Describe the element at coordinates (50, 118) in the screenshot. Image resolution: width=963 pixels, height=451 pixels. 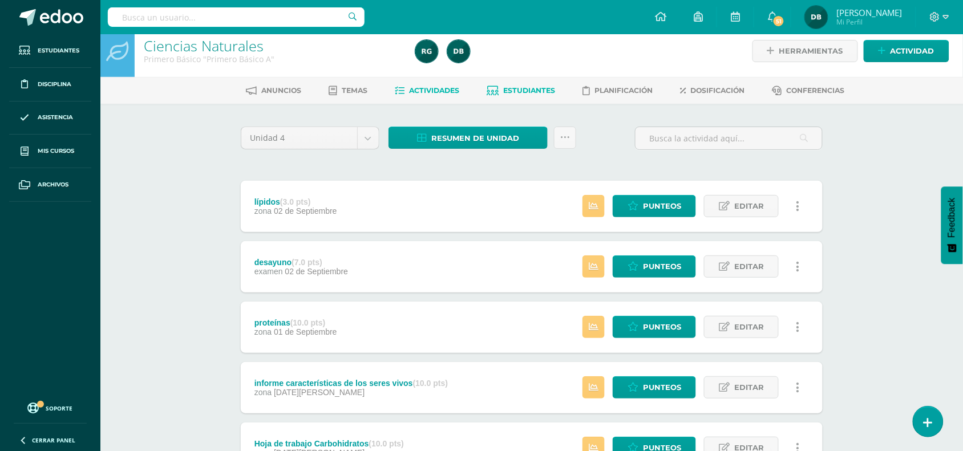
I see `a: Asistencia` at that location.